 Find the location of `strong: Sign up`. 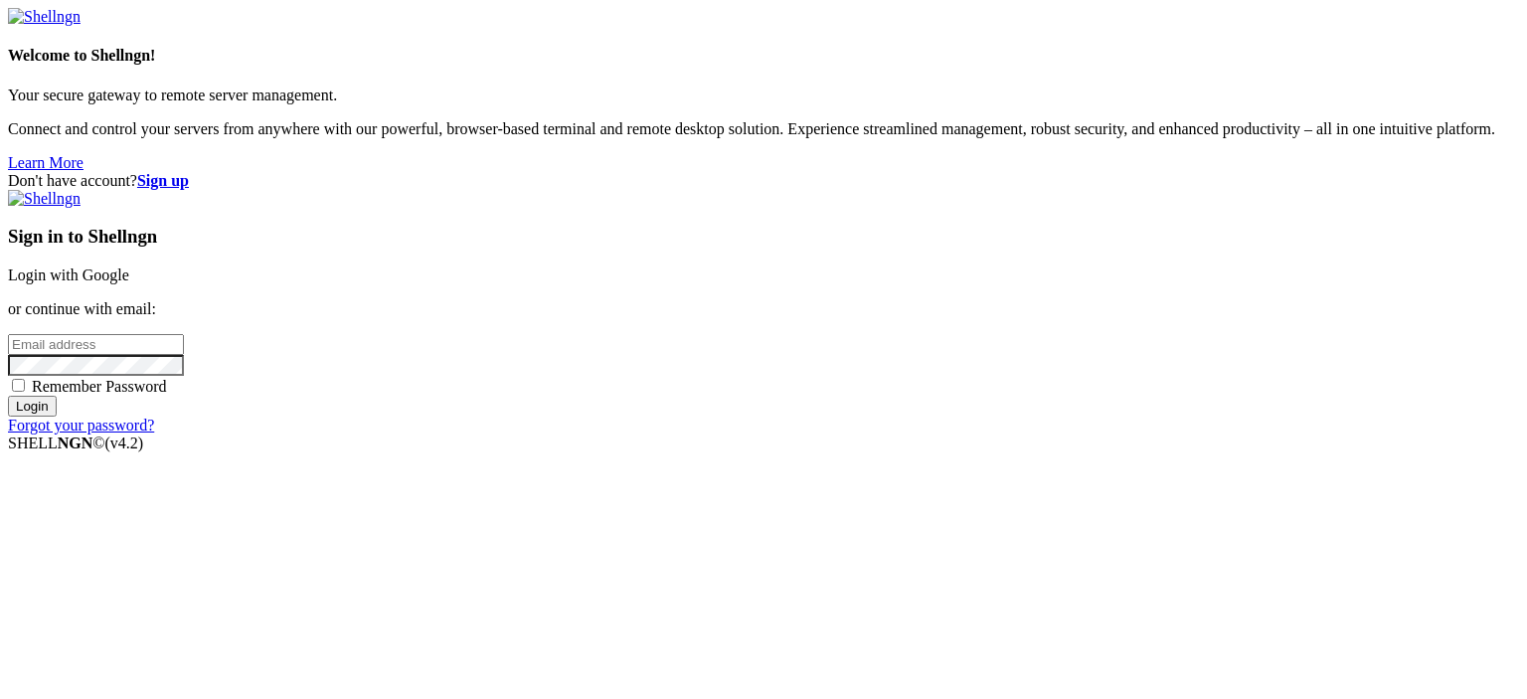

strong: Sign up is located at coordinates (163, 180).